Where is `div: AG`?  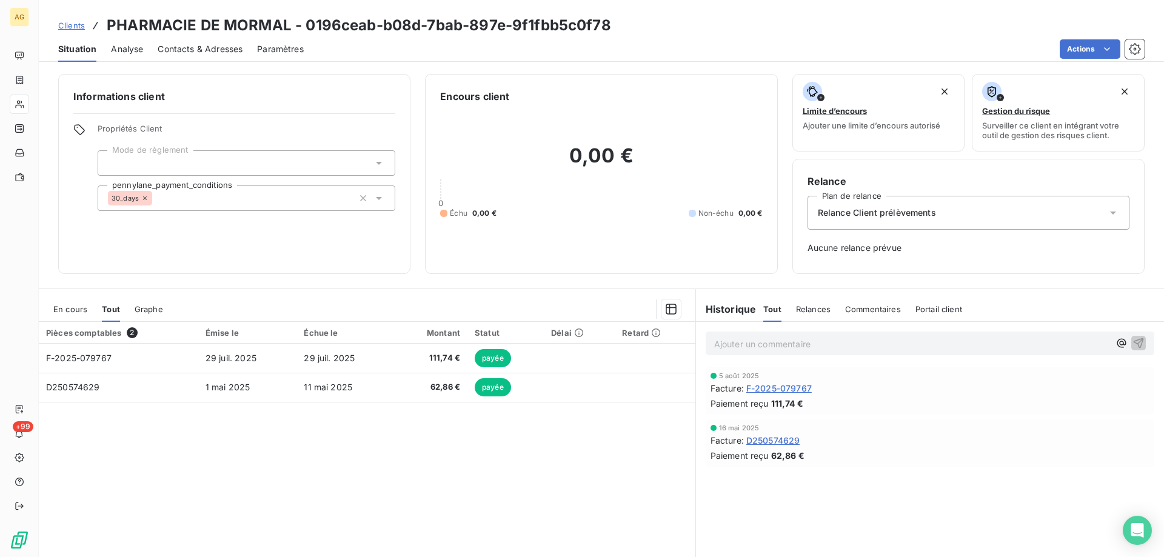 div: AG is located at coordinates (19, 17).